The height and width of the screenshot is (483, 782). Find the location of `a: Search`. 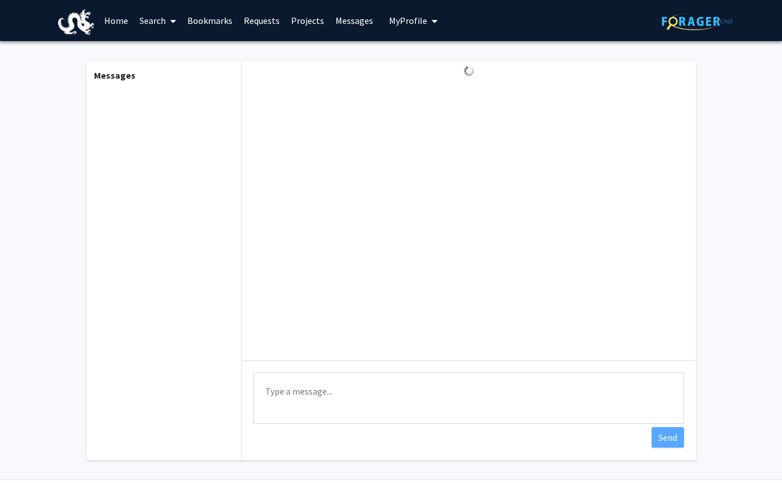

a: Search is located at coordinates (158, 21).